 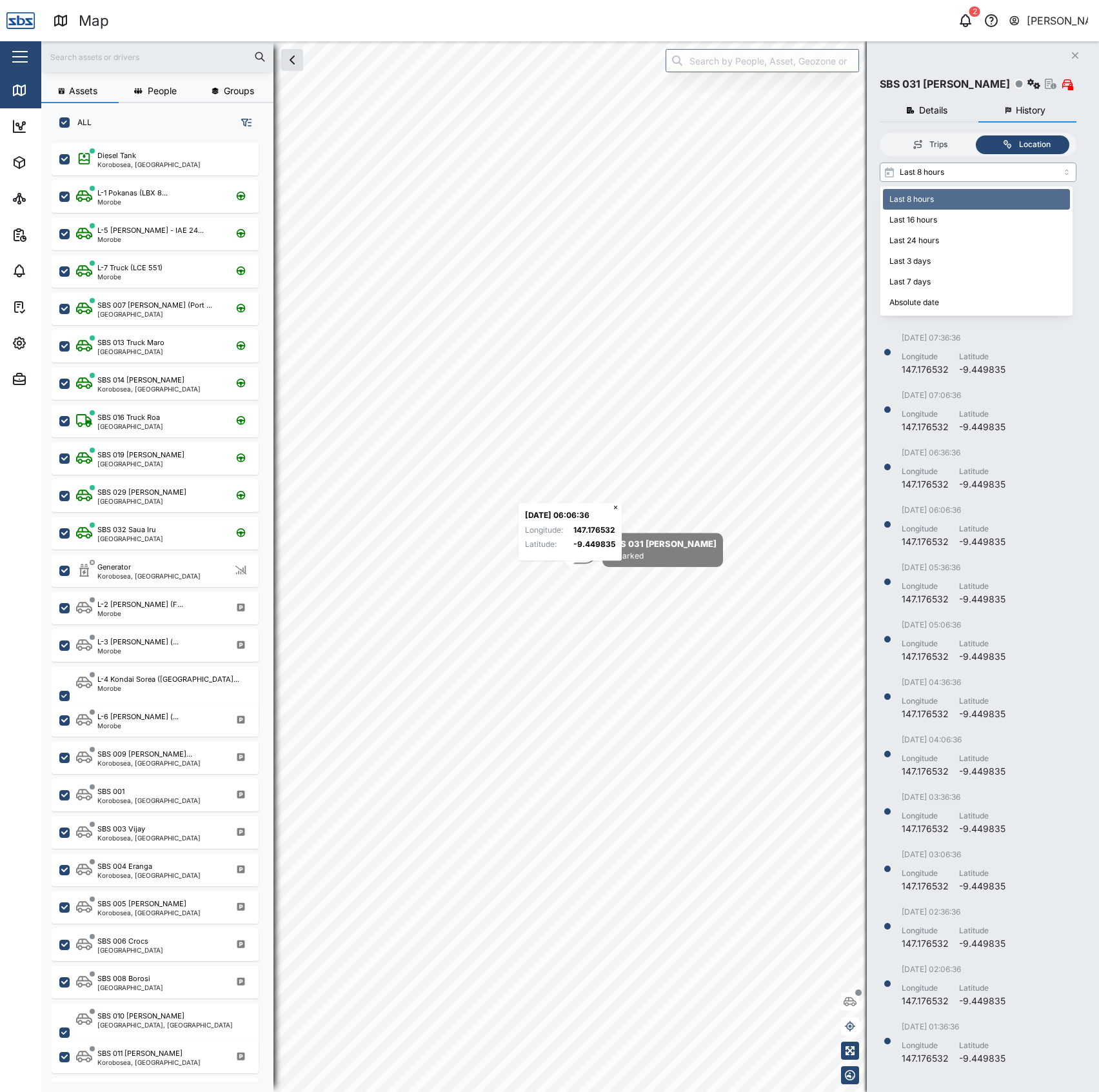 I want to click on label: ALL, so click(x=80, y=123).